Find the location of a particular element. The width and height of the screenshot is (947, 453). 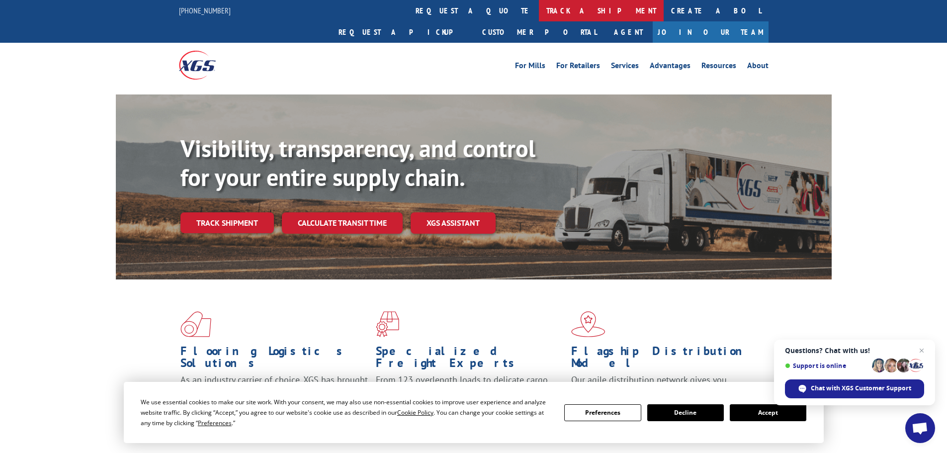

div: Open chat is located at coordinates (920, 428).